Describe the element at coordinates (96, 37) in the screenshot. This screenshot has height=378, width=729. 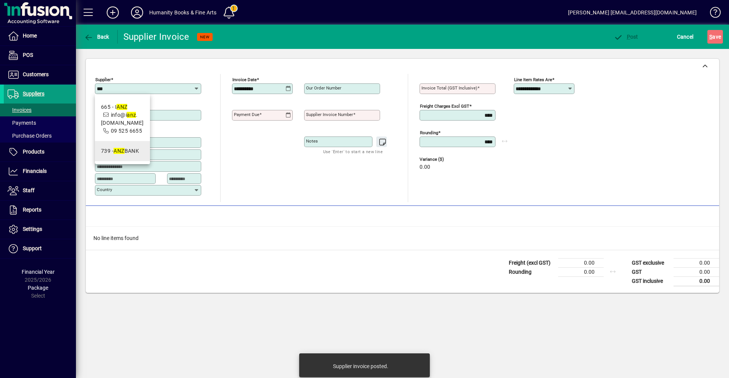
I see `span: Back` at that location.